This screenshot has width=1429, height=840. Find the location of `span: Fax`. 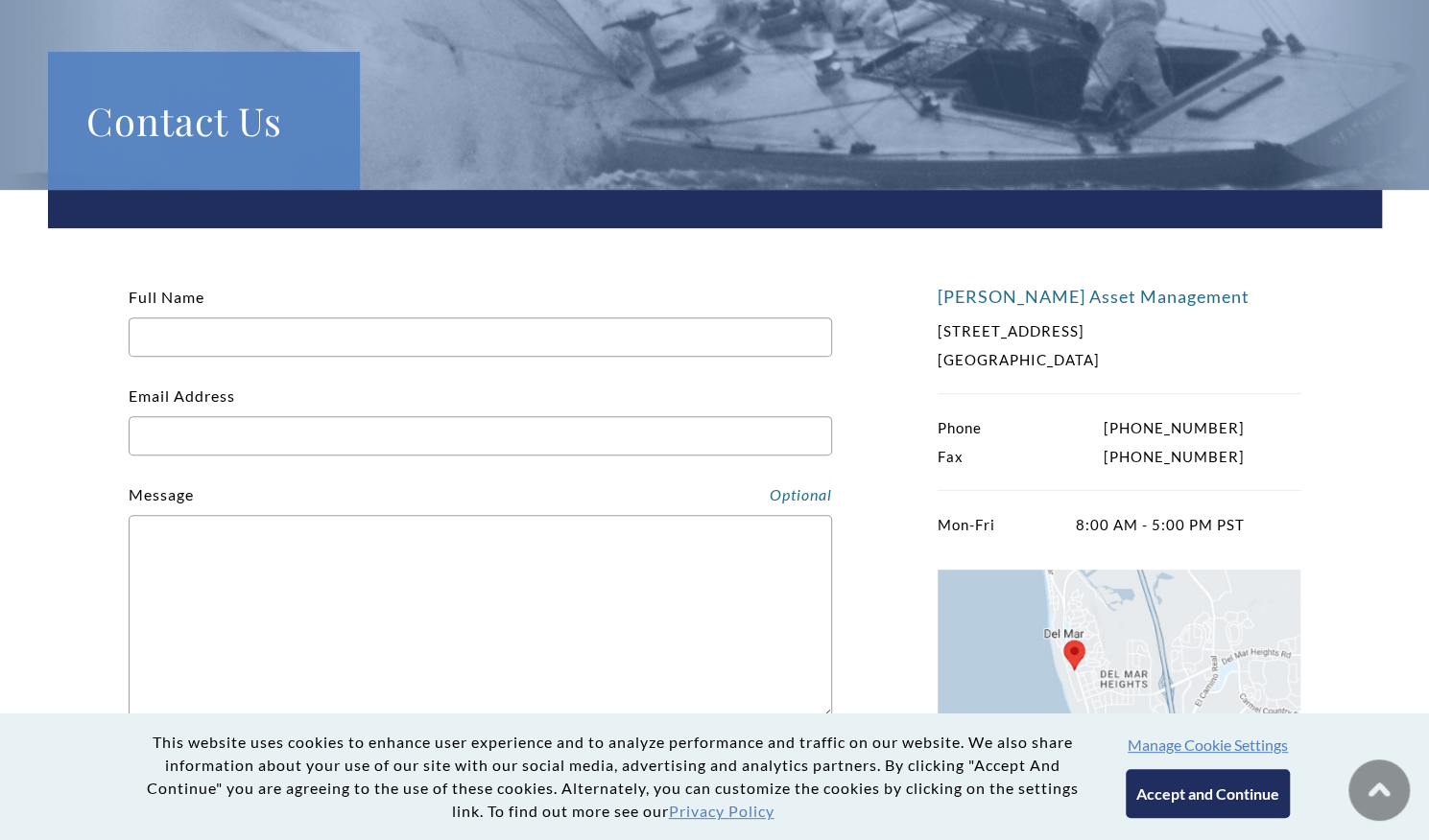

span: Fax is located at coordinates (950, 457).